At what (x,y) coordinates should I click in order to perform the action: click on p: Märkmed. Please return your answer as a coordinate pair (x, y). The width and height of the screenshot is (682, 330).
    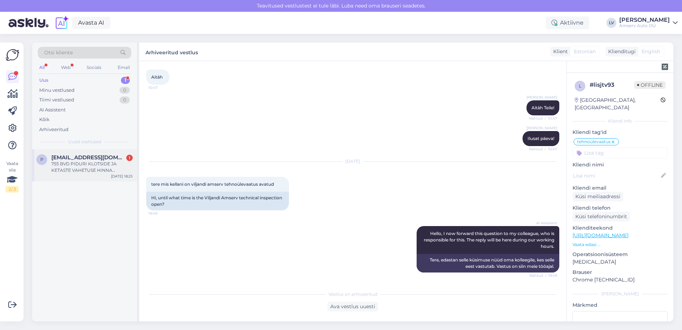
    Looking at the image, I should click on (620, 305).